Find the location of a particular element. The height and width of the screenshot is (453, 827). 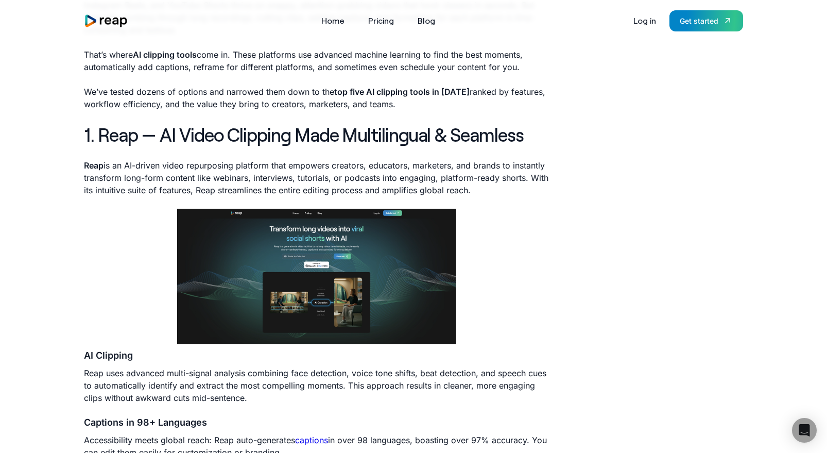

img: reap logo is located at coordinates (106, 21).